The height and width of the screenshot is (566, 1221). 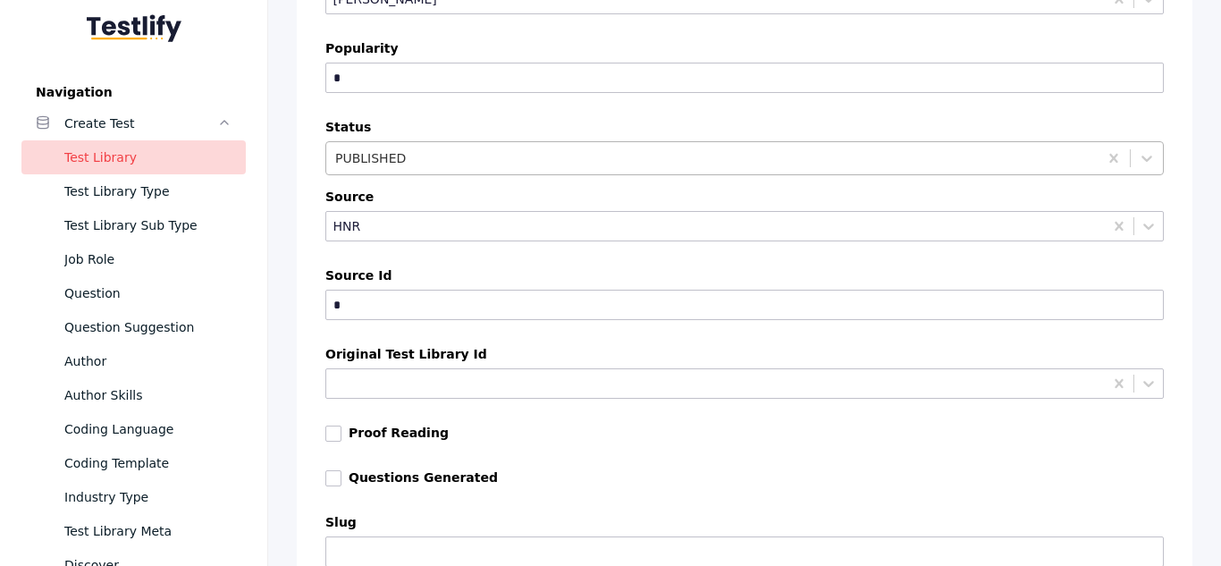 What do you see at coordinates (147, 497) in the screenshot?
I see `div: Industry Type` at bounding box center [147, 497].